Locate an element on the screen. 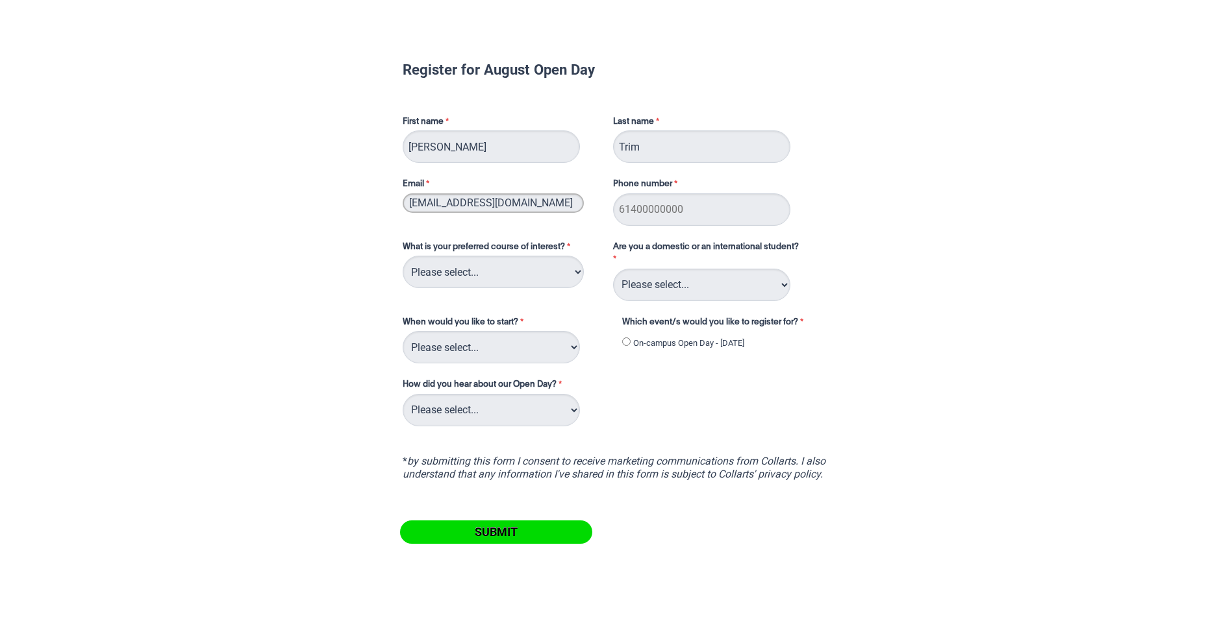 The image size is (1232, 619). label: What is your preferred course of interest? is located at coordinates (501, 249).